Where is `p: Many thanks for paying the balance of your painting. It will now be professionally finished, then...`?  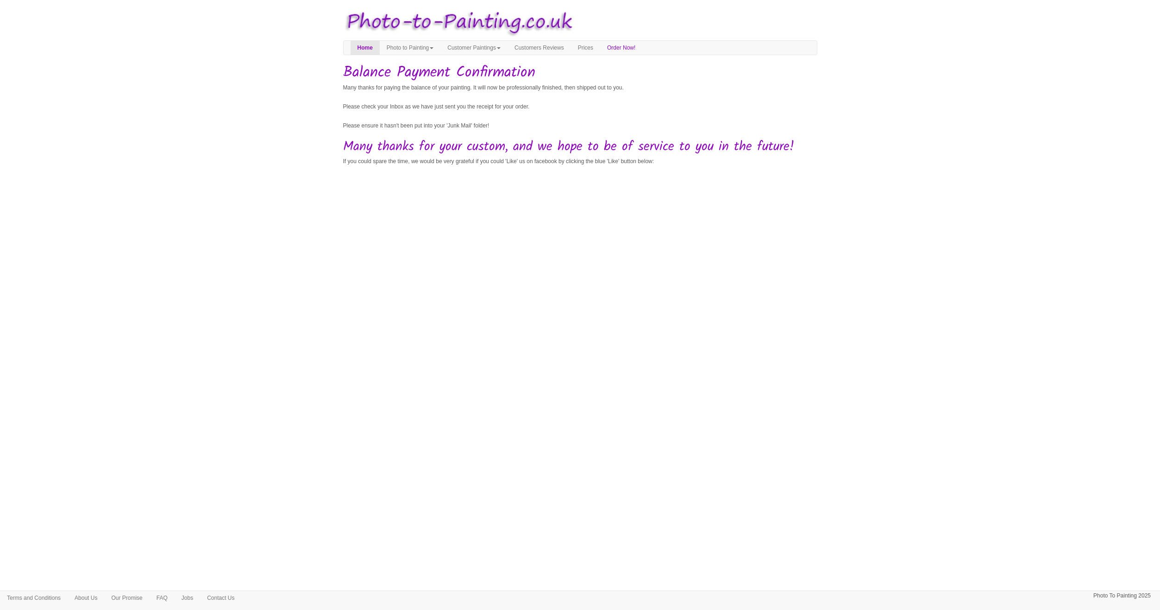 p: Many thanks for paying the balance of your painting. It will now be professionally finished, then... is located at coordinates (580, 88).